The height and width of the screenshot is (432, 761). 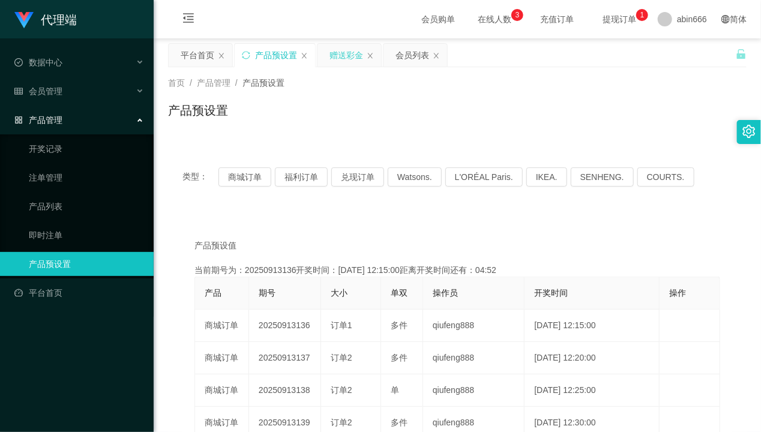 What do you see at coordinates (176, 83) in the screenshot?
I see `span: 首页` at bounding box center [176, 83].